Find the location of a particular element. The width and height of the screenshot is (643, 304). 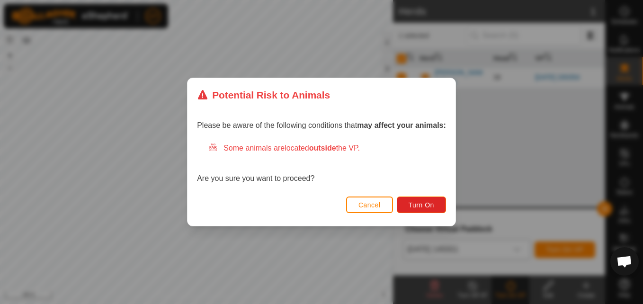

span: Cancel is located at coordinates (370, 205).